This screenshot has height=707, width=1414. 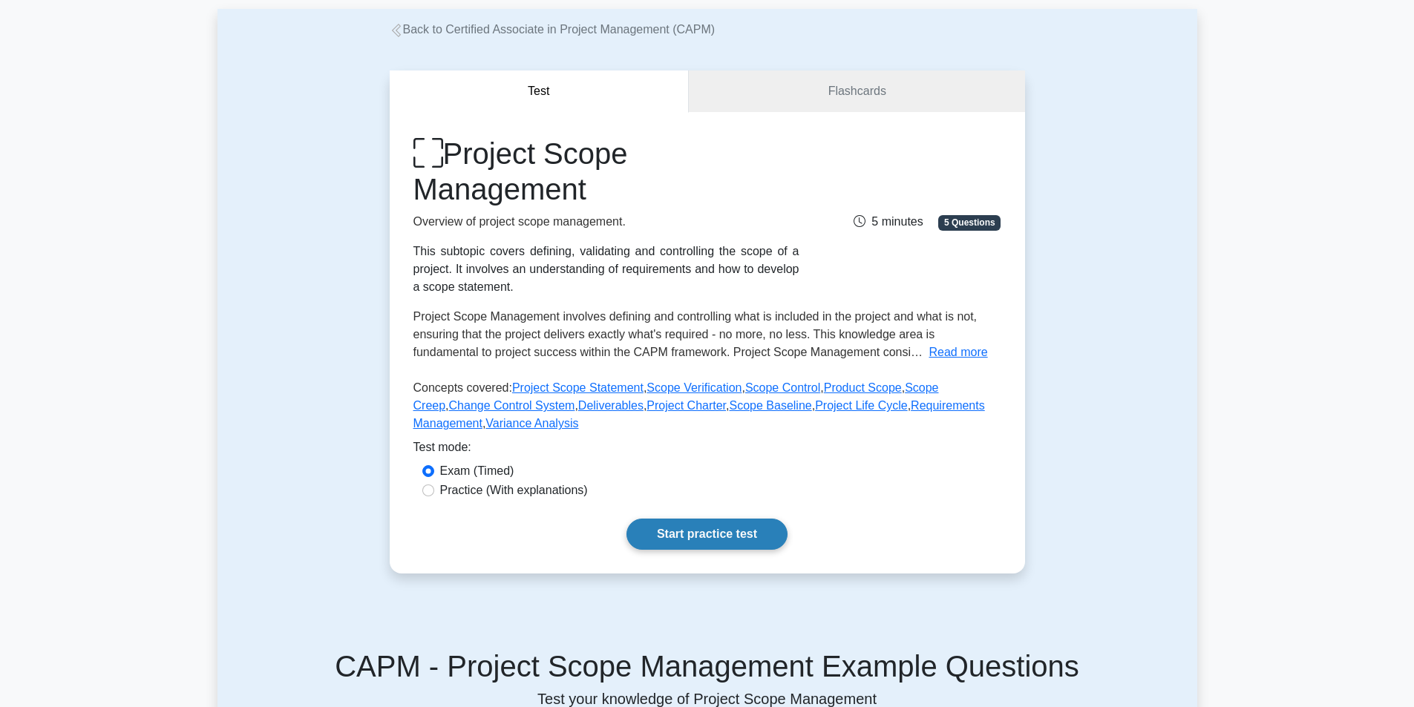 What do you see at coordinates (857, 91) in the screenshot?
I see `a: Flashcards` at bounding box center [857, 91].